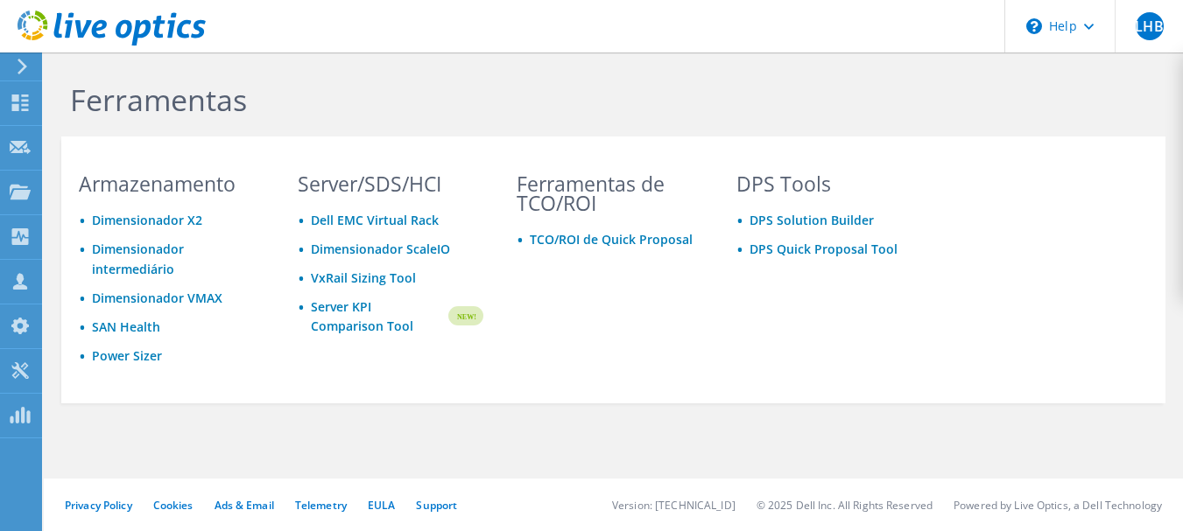 This screenshot has height=531, width=1183. Describe the element at coordinates (464, 316) in the screenshot. I see `img: new-badge.svg` at that location.